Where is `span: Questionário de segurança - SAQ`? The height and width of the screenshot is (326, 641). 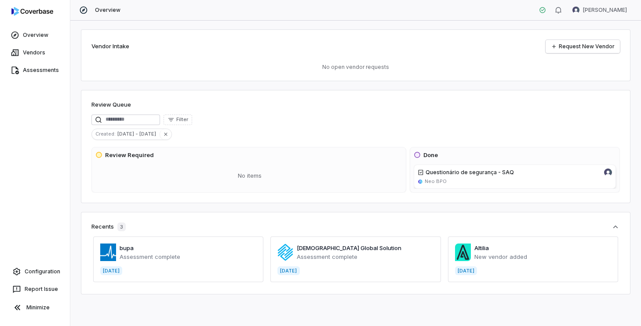
span: Questionário de segurança - SAQ is located at coordinates (469, 172).